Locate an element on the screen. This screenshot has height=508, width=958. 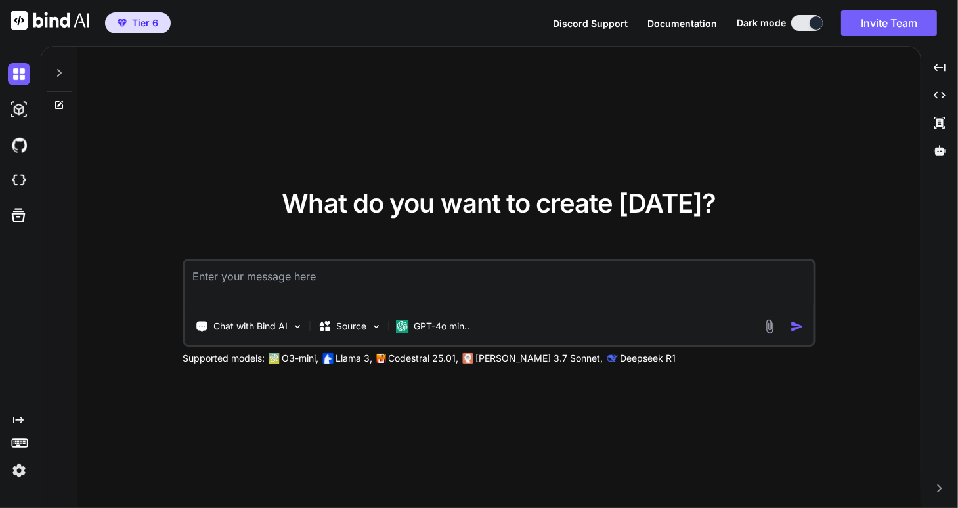
img: githubDark is located at coordinates (19, 145).